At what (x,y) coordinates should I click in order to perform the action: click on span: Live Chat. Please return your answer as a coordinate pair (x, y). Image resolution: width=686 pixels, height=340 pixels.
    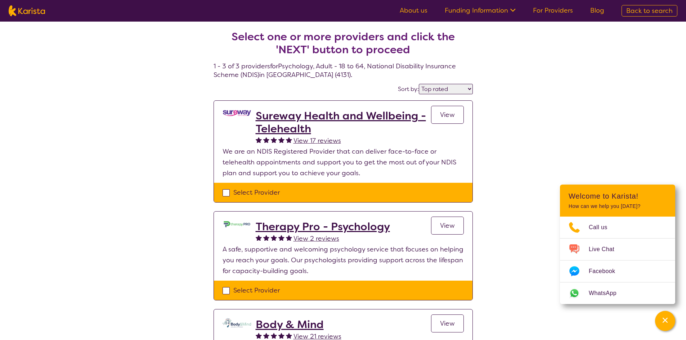
    Looking at the image, I should click on (606, 250).